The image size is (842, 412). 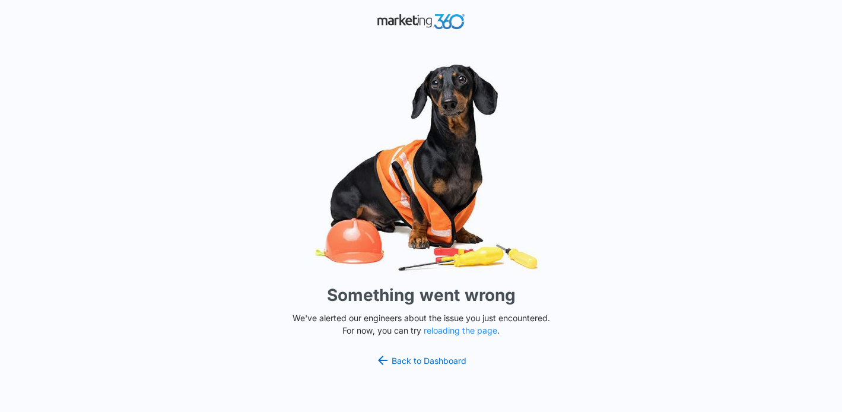 What do you see at coordinates (421, 21) in the screenshot?
I see `img: Marketing 360 Logo` at bounding box center [421, 21].